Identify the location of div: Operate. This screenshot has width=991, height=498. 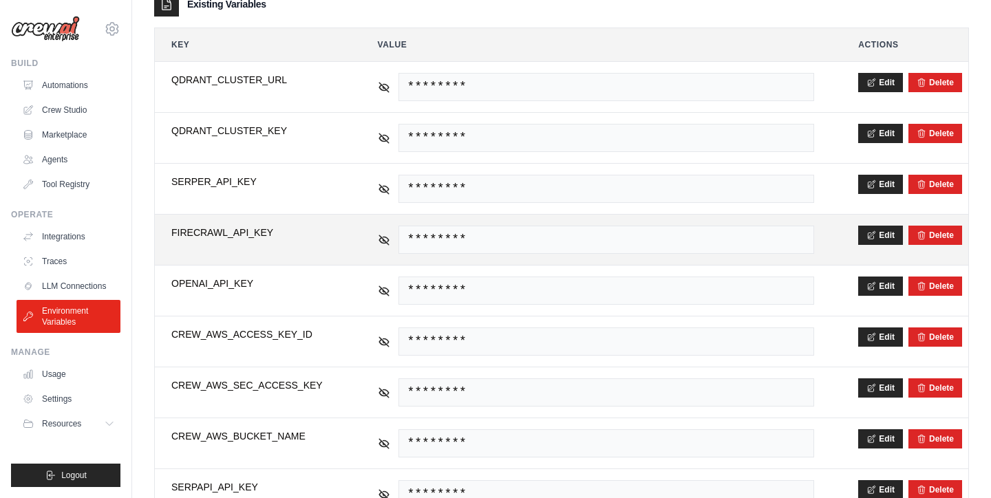
(65, 215).